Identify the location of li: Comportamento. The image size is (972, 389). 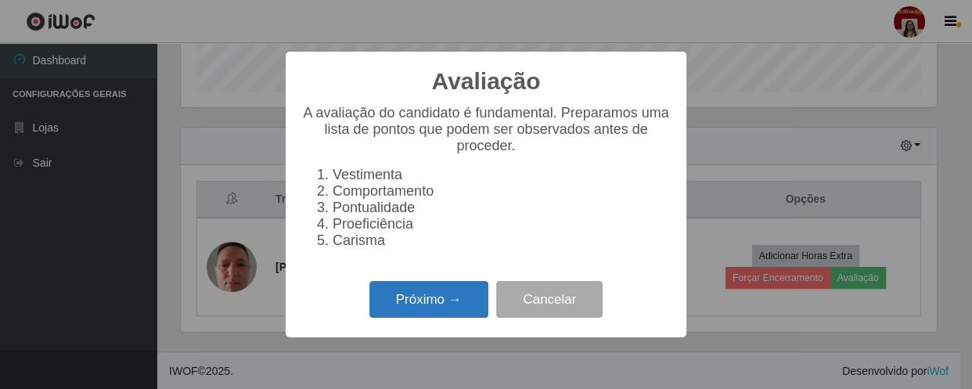
(502, 191).